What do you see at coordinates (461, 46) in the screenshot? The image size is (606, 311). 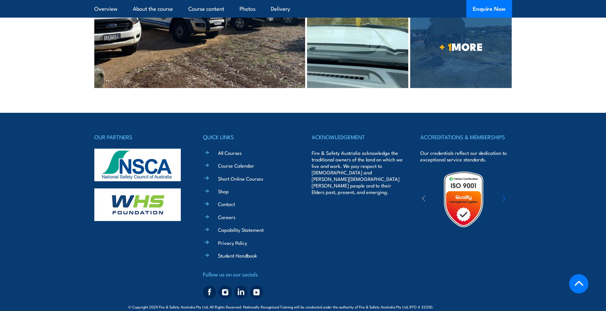 I see `a: + 1MORE` at bounding box center [461, 46].